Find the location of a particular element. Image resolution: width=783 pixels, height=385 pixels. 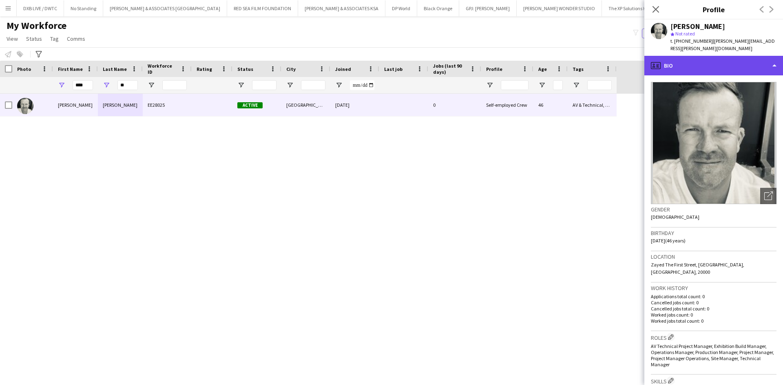

img: Crew avatar or photo is located at coordinates (713, 143).